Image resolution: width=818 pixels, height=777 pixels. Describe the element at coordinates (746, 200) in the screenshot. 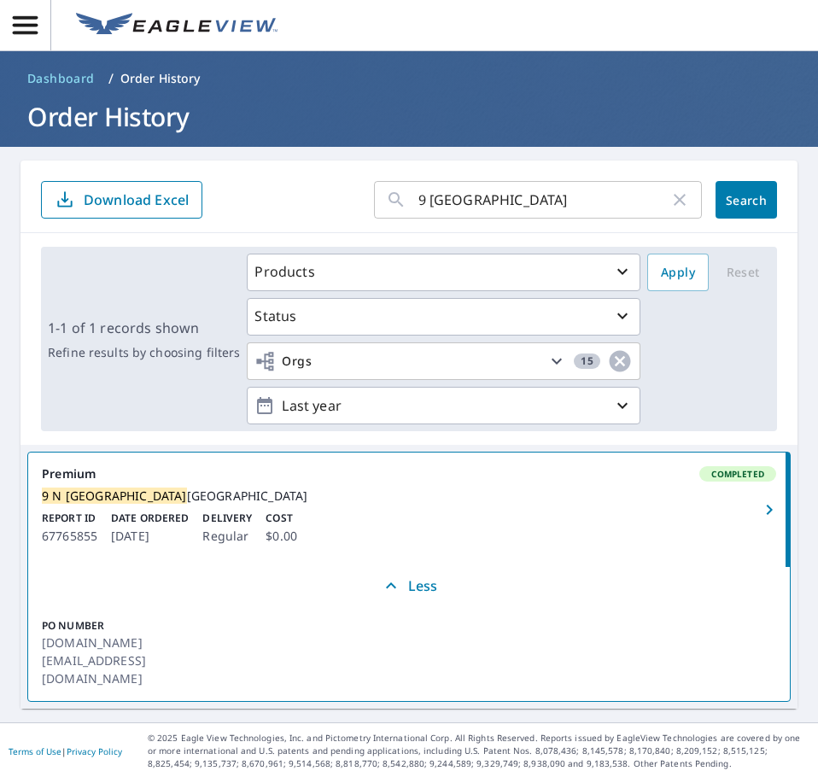

I see `span: Search` at that location.